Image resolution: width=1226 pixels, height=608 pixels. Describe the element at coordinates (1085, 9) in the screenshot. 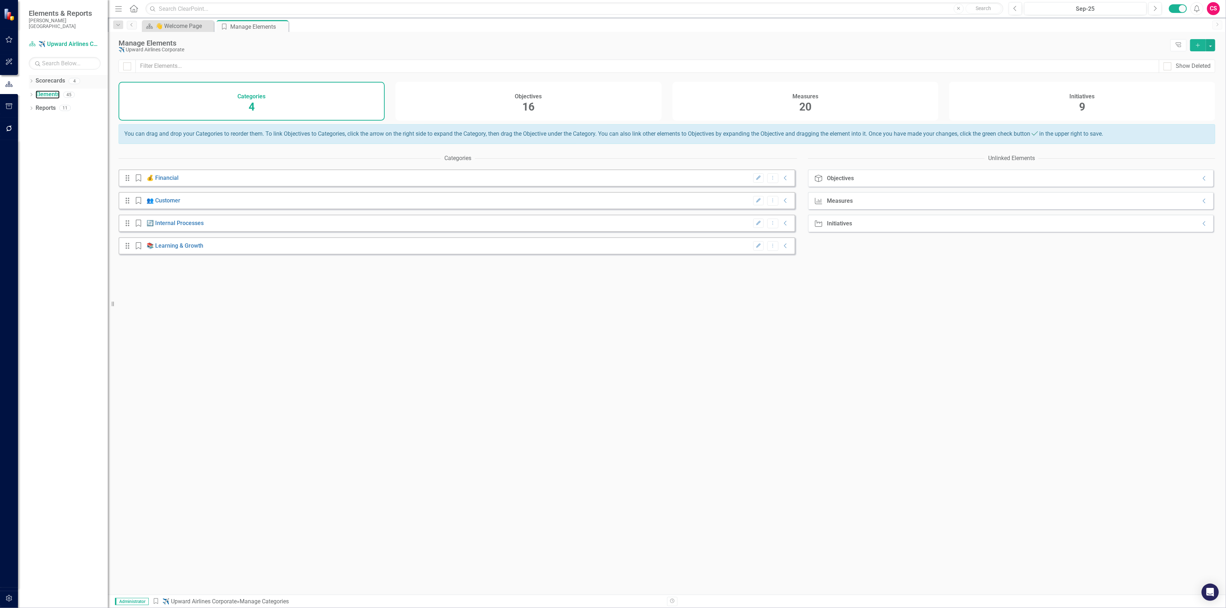

I see `button: Sep-25` at that location.